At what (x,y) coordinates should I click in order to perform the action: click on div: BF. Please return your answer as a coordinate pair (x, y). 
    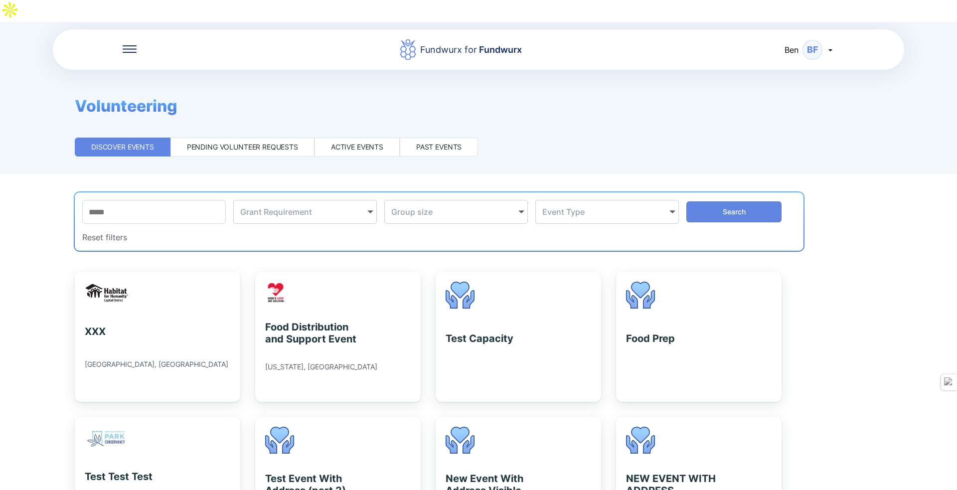
    Looking at the image, I should click on (812, 50).